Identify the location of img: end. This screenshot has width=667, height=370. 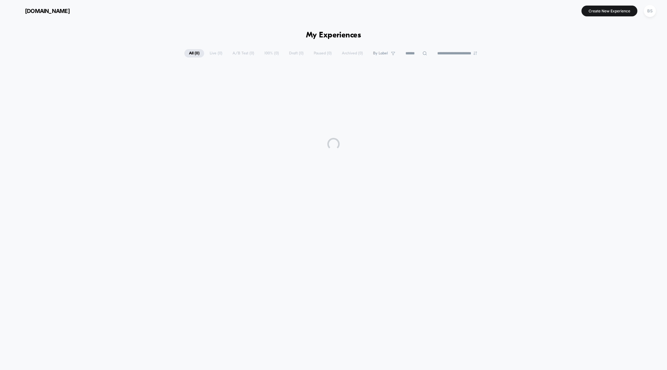
(475, 53).